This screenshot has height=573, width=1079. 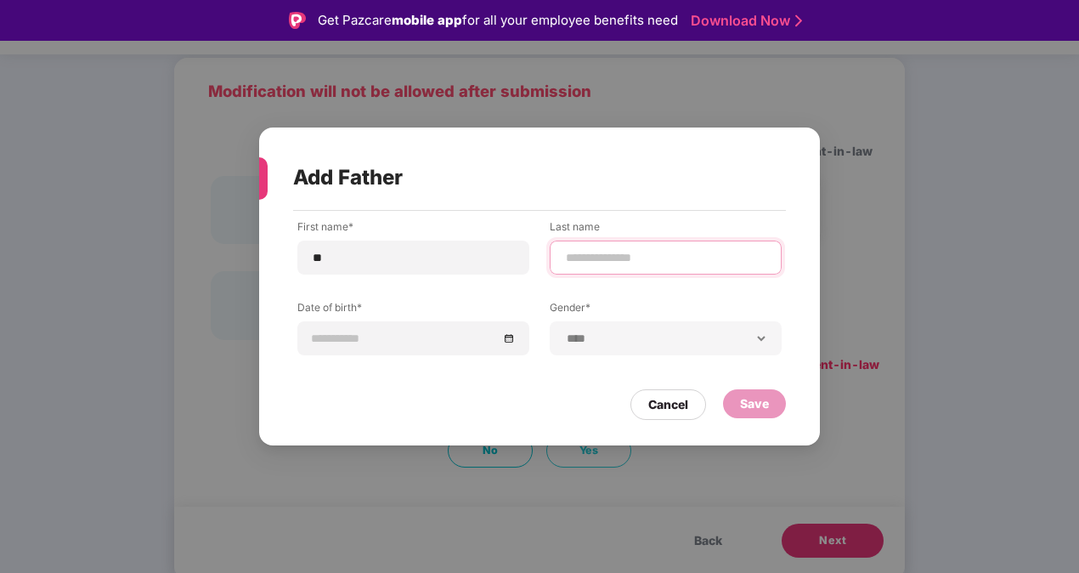 I want to click on div: Save, so click(x=754, y=404).